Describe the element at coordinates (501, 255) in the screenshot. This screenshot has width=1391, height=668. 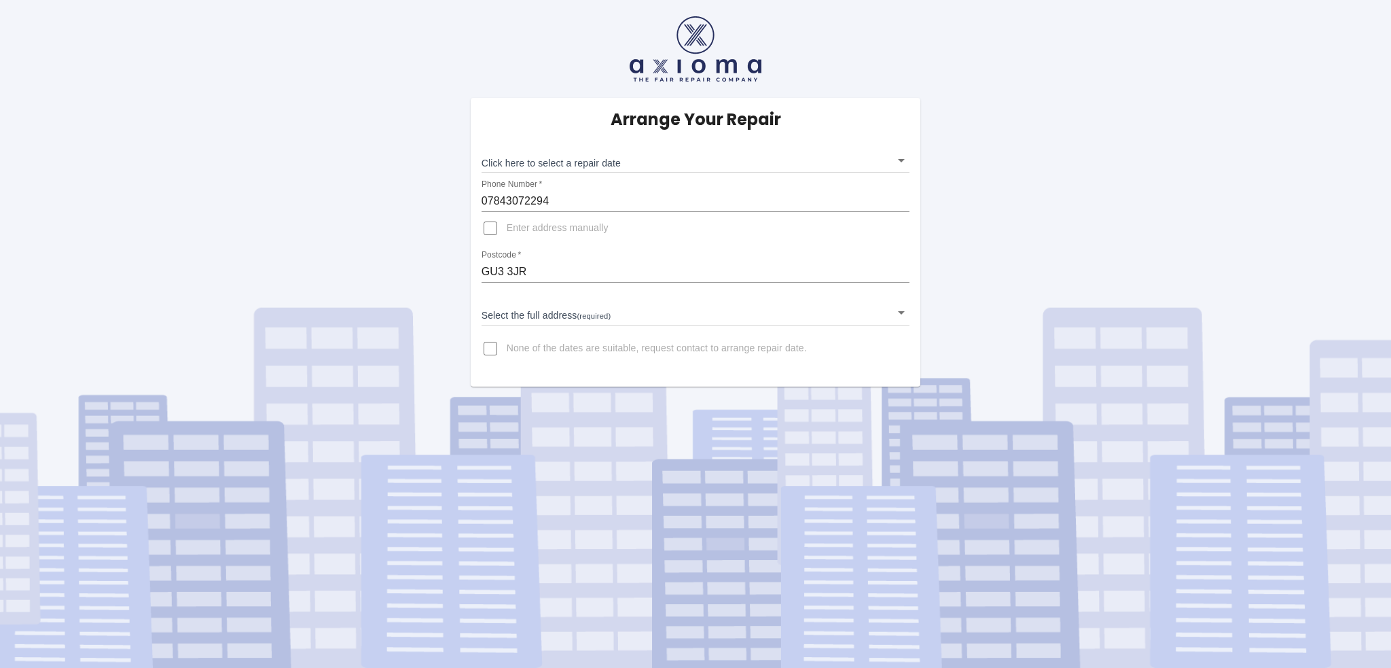
I see `label: Postcode` at that location.